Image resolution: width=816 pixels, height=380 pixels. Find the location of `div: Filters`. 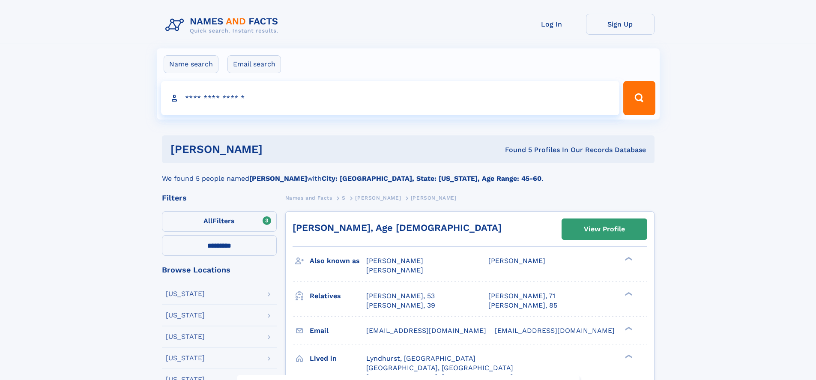

div: Filters is located at coordinates (219, 198).